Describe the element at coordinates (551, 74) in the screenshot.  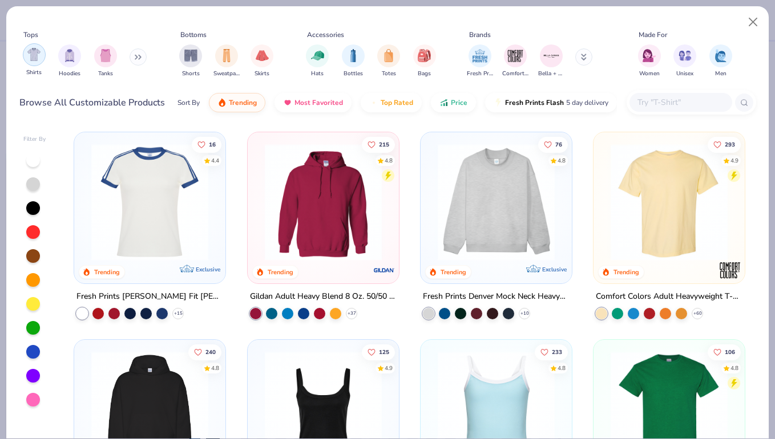
I see `span: Bella + Canvas` at that location.